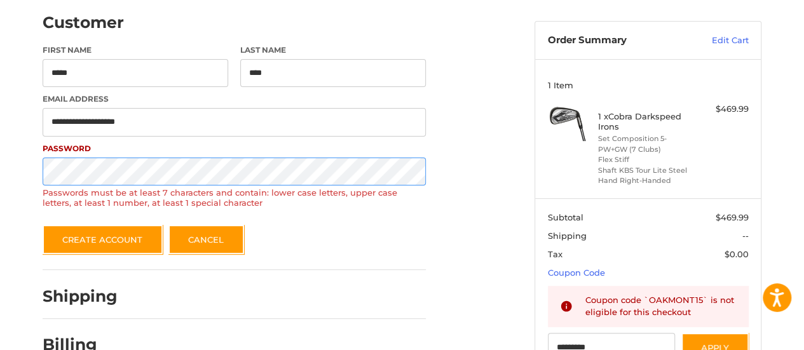 This screenshot has width=804, height=350. What do you see at coordinates (646, 159) in the screenshot?
I see `li: Flex Stiff` at bounding box center [646, 159].